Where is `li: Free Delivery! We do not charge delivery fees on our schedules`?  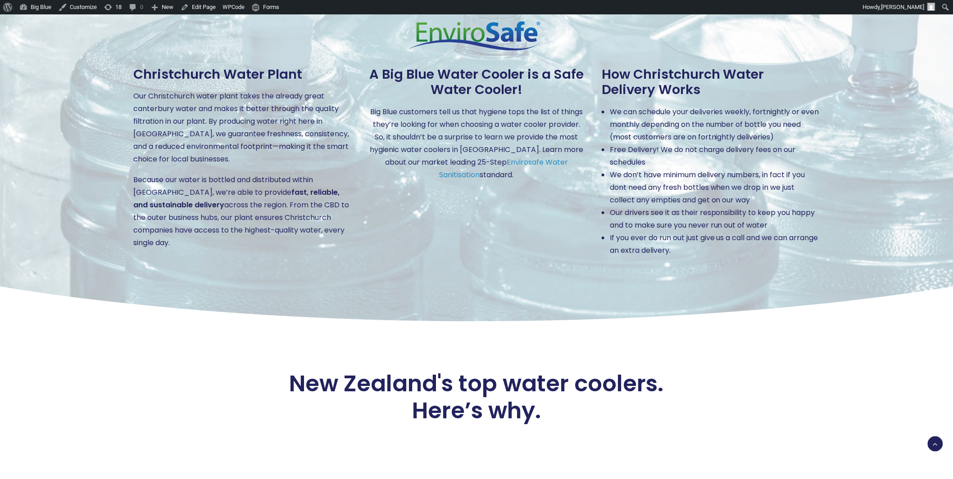
li: Free Delivery! We do not charge delivery fees on our schedules is located at coordinates (714, 156).